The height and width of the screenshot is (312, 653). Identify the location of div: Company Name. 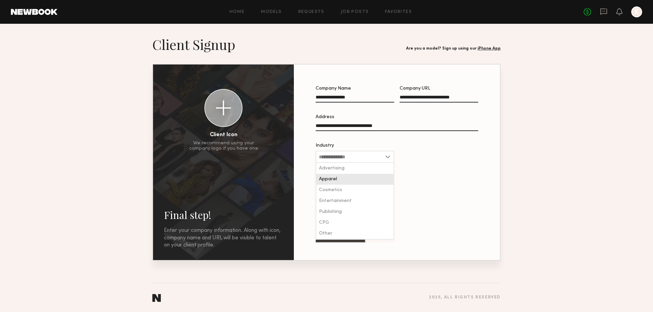
(355, 89).